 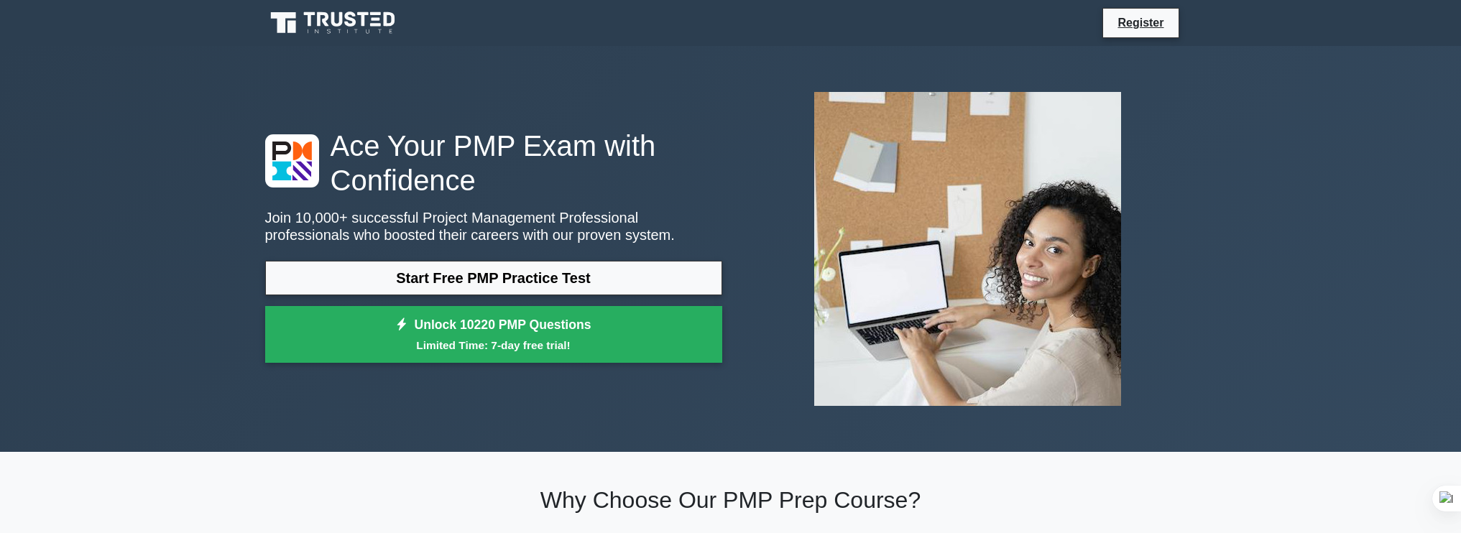 What do you see at coordinates (494, 345) in the screenshot?
I see `small: Limited Time: 7-day free trial!` at bounding box center [494, 345].